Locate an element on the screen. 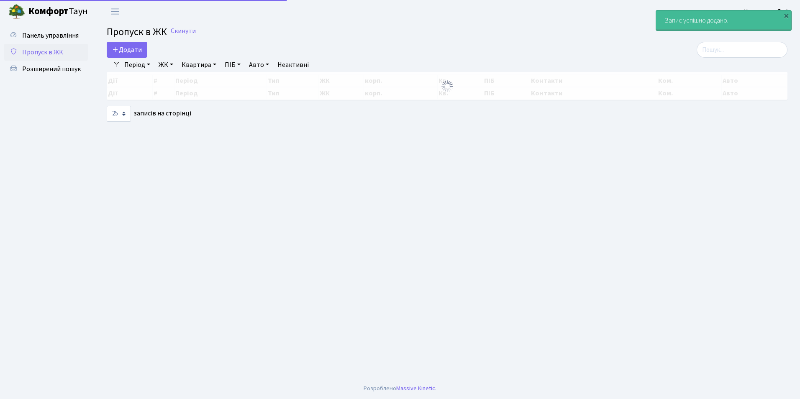 The height and width of the screenshot is (399, 800). button: Переключити навігацію is located at coordinates (115, 11).